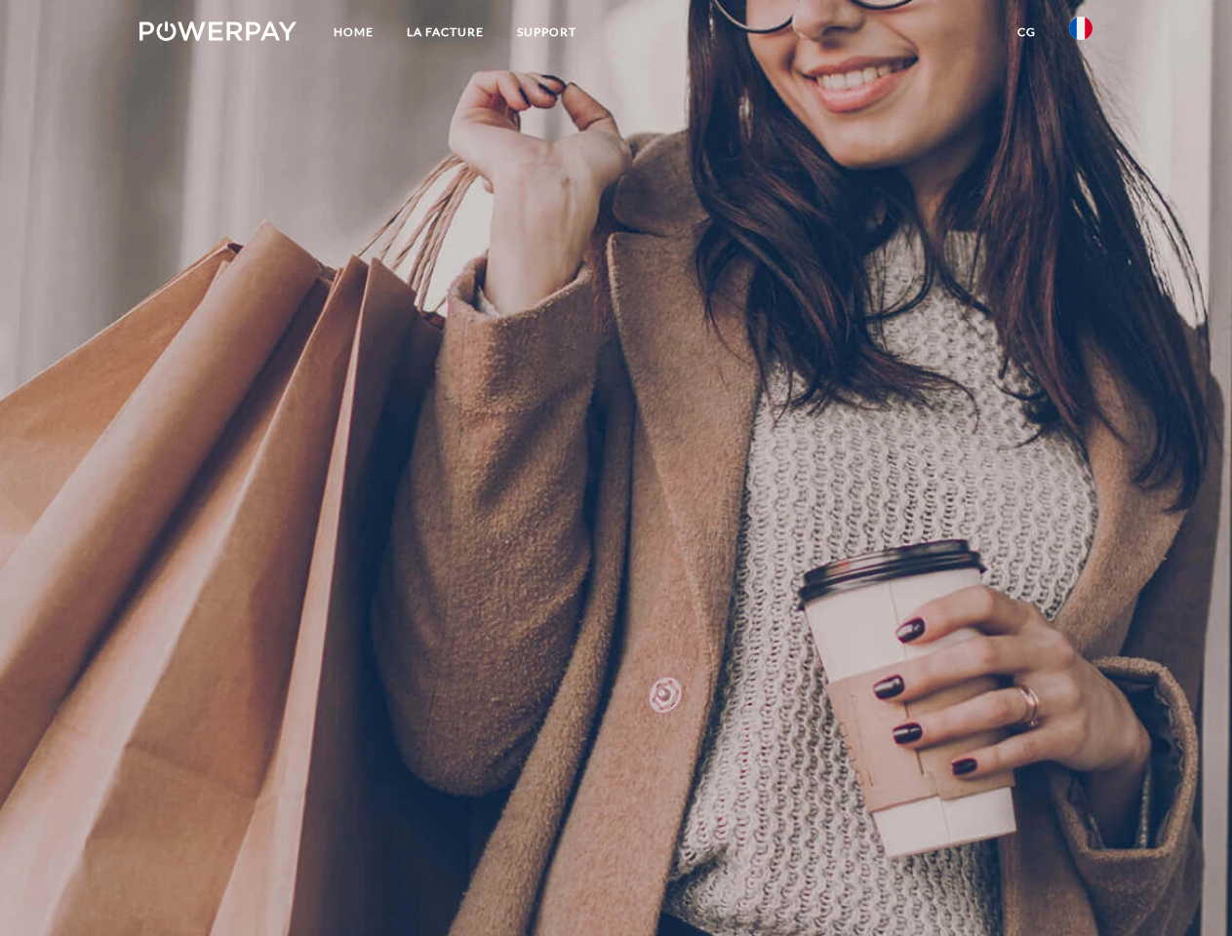  What do you see at coordinates (546, 32) in the screenshot?
I see `a: Support` at bounding box center [546, 32].